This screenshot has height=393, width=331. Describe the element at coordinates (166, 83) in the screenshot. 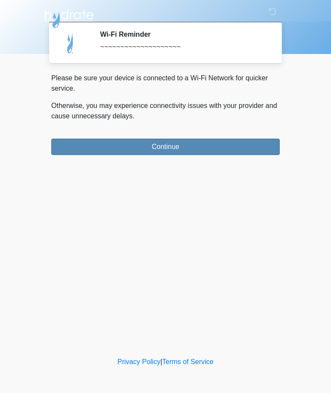

I see `p: Please be sure your device is connected to a Wi-Fi Network for quicker service.` at that location.